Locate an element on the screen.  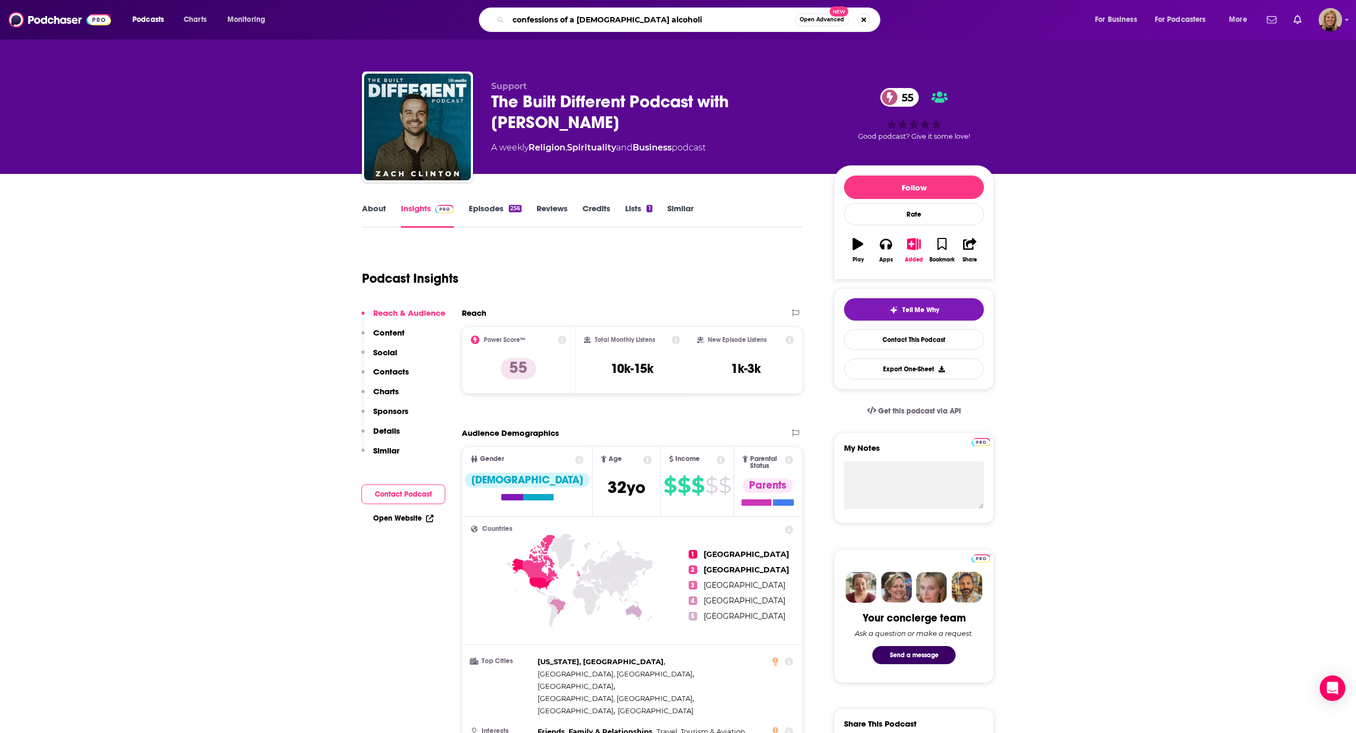
div: 1 is located at coordinates (649, 209).